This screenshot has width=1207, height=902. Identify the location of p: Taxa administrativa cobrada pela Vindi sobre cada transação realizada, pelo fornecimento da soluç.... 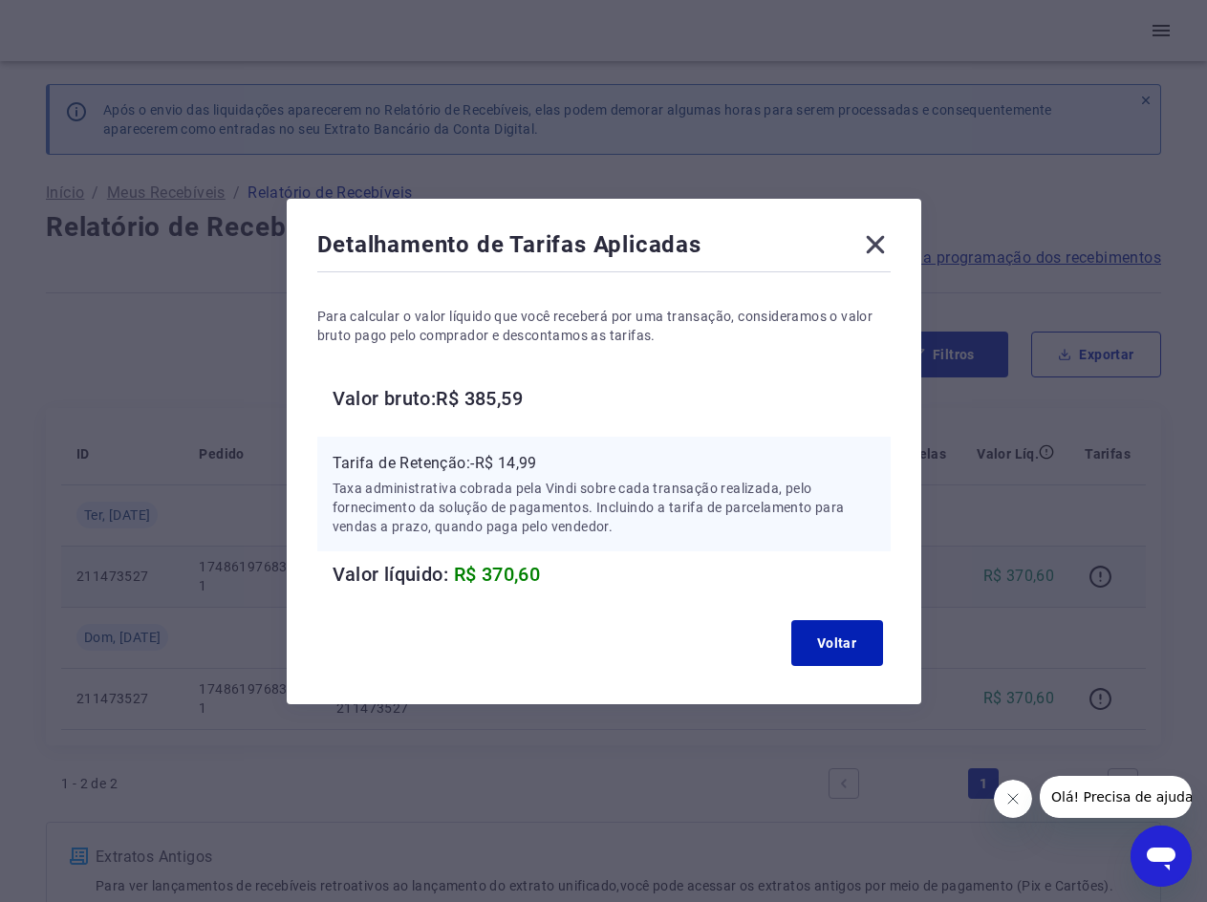
(604, 507).